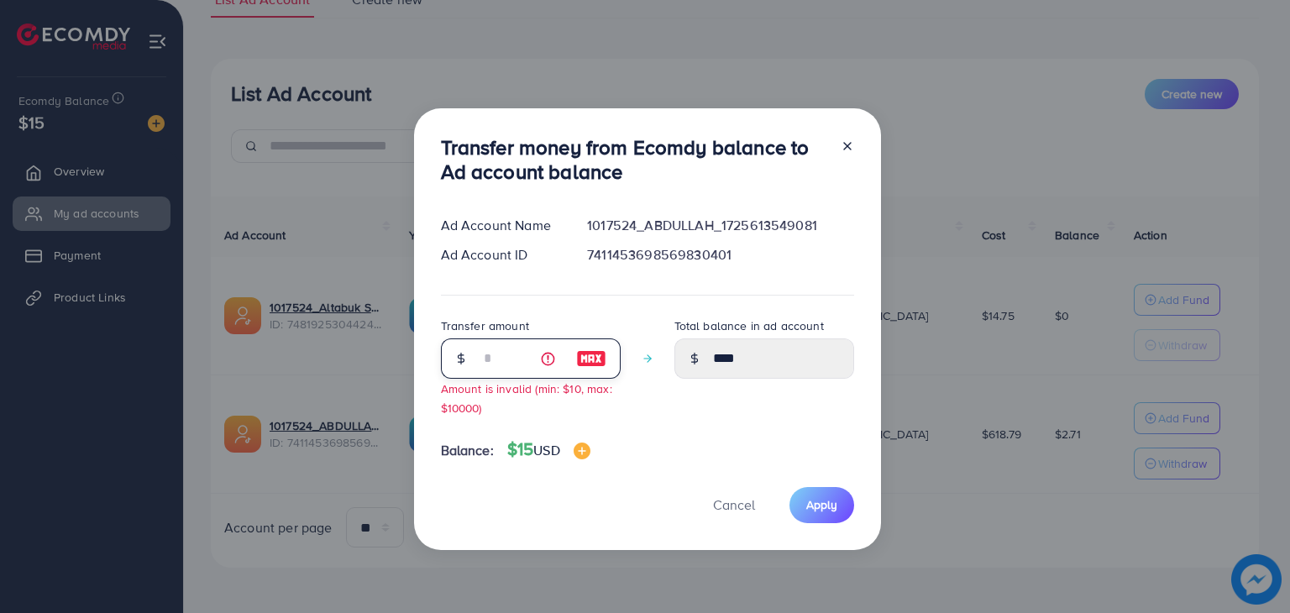 Image resolution: width=1290 pixels, height=613 pixels. What do you see at coordinates (734, 505) in the screenshot?
I see `span: Cancel` at bounding box center [734, 505].